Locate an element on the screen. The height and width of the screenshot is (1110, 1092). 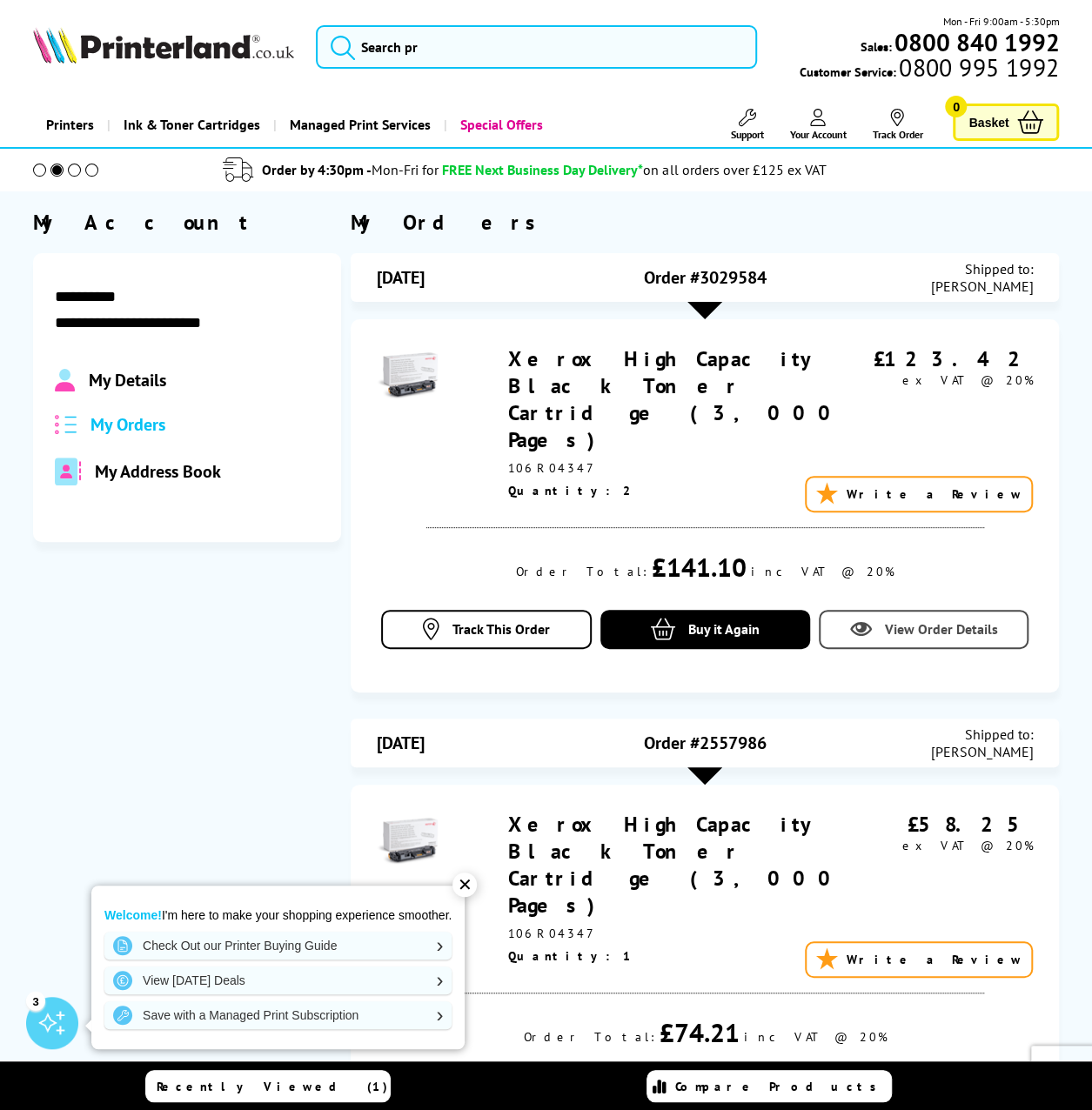
a: Managed Print Services is located at coordinates (359, 124).